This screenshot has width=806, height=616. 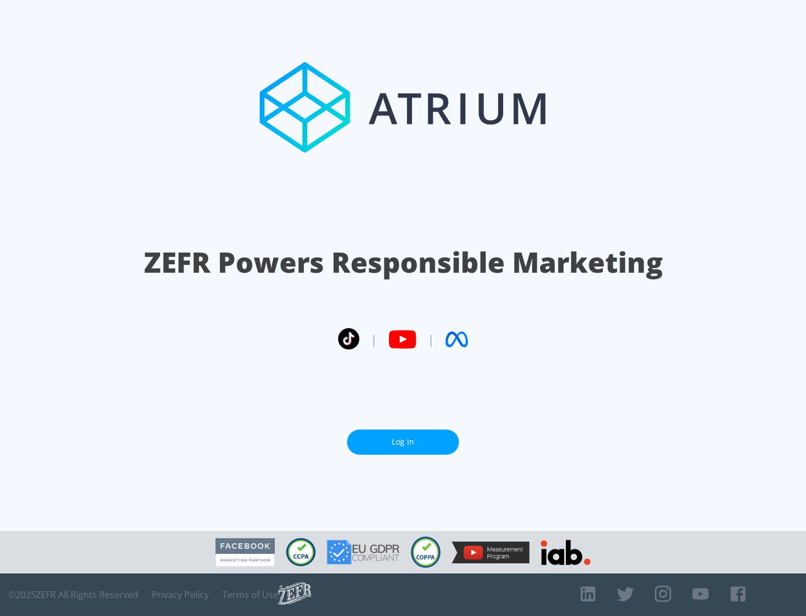 What do you see at coordinates (301, 552) in the screenshot?
I see `img: CCPA Compliant` at bounding box center [301, 552].